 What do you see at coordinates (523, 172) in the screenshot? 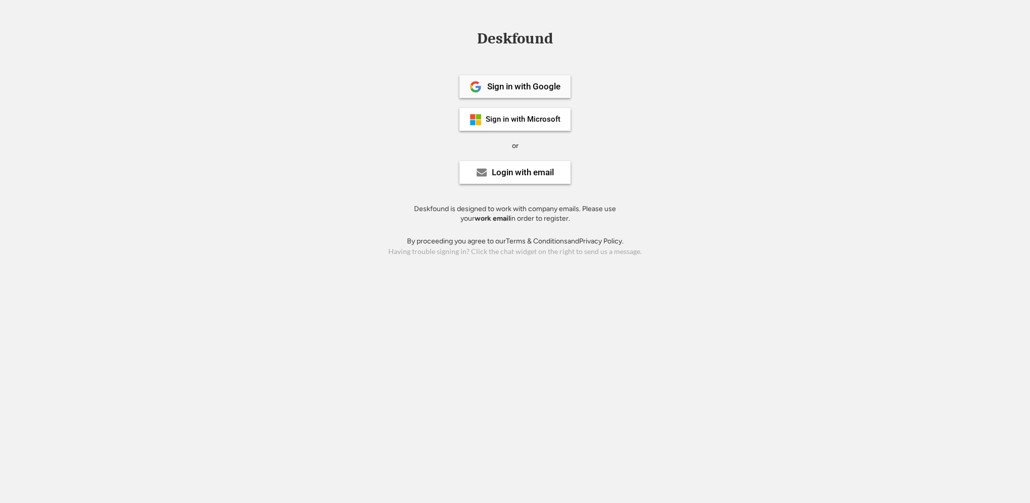
I see `div: Login with email` at bounding box center [523, 172].